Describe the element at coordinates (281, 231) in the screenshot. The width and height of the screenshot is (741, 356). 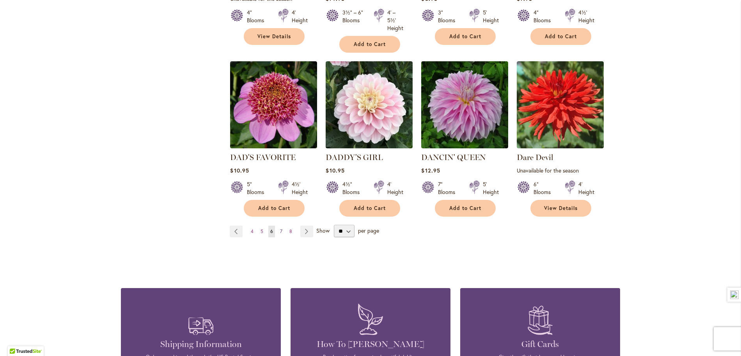
I see `a: 7` at that location.